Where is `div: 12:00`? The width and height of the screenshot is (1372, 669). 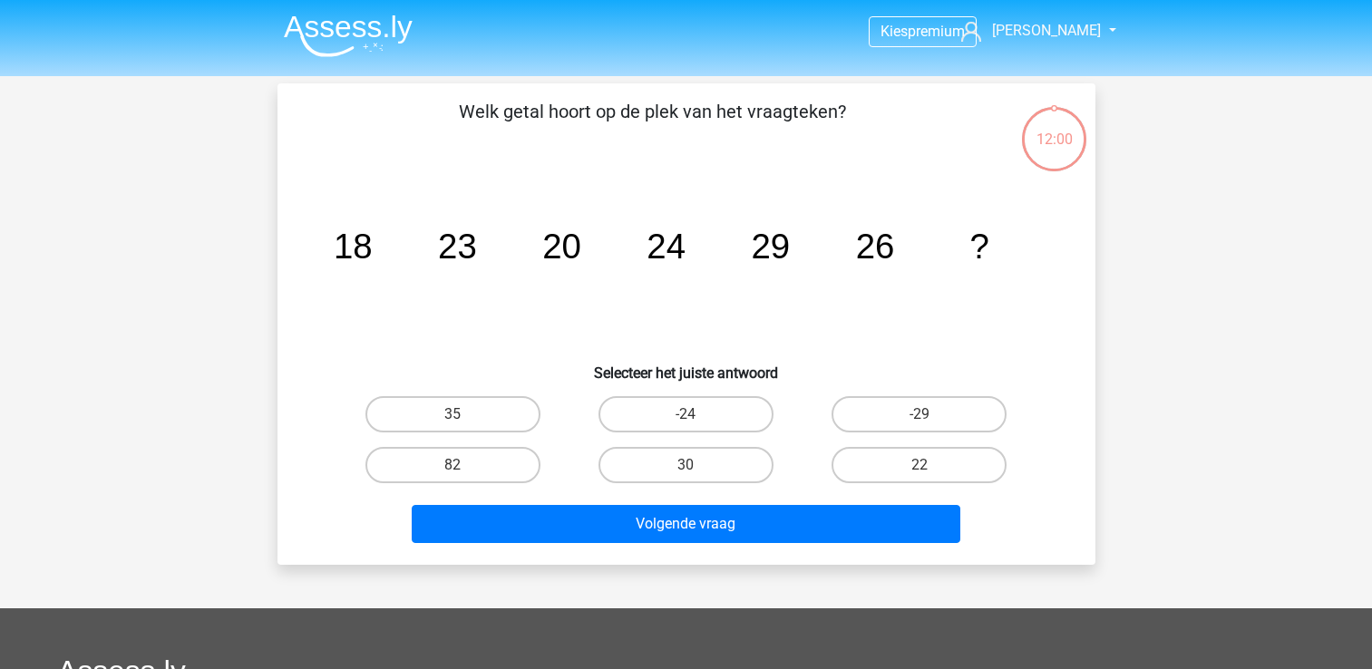 div: 12:00 is located at coordinates (1053, 128).